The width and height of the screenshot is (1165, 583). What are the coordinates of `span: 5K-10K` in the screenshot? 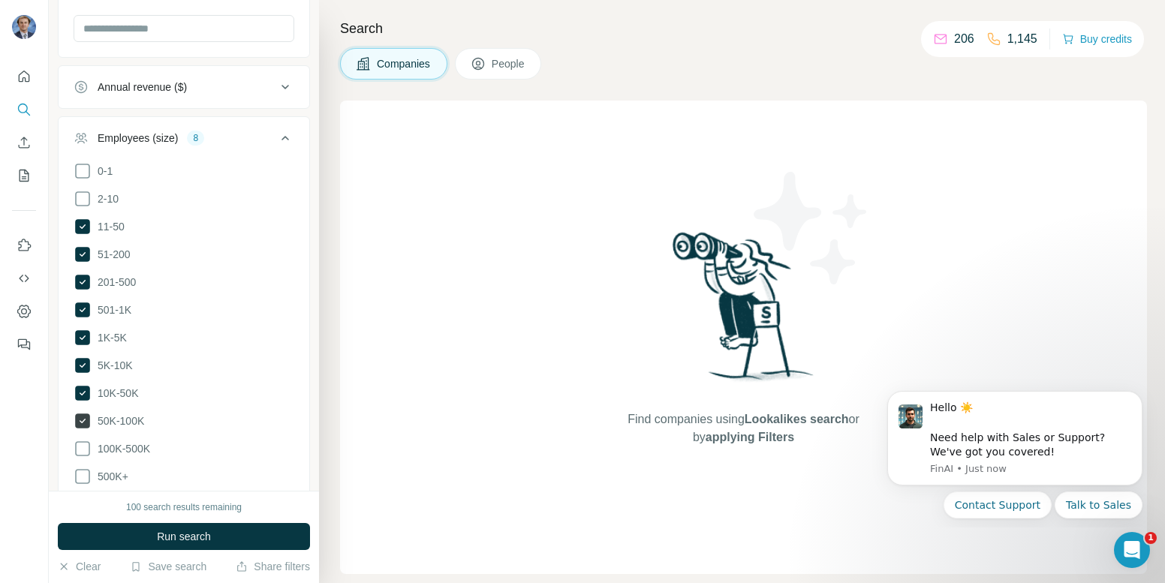 It's located at (112, 366).